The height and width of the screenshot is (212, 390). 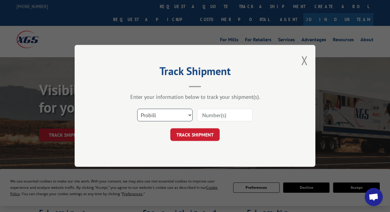 I want to click on button: Close modal, so click(x=304, y=60).